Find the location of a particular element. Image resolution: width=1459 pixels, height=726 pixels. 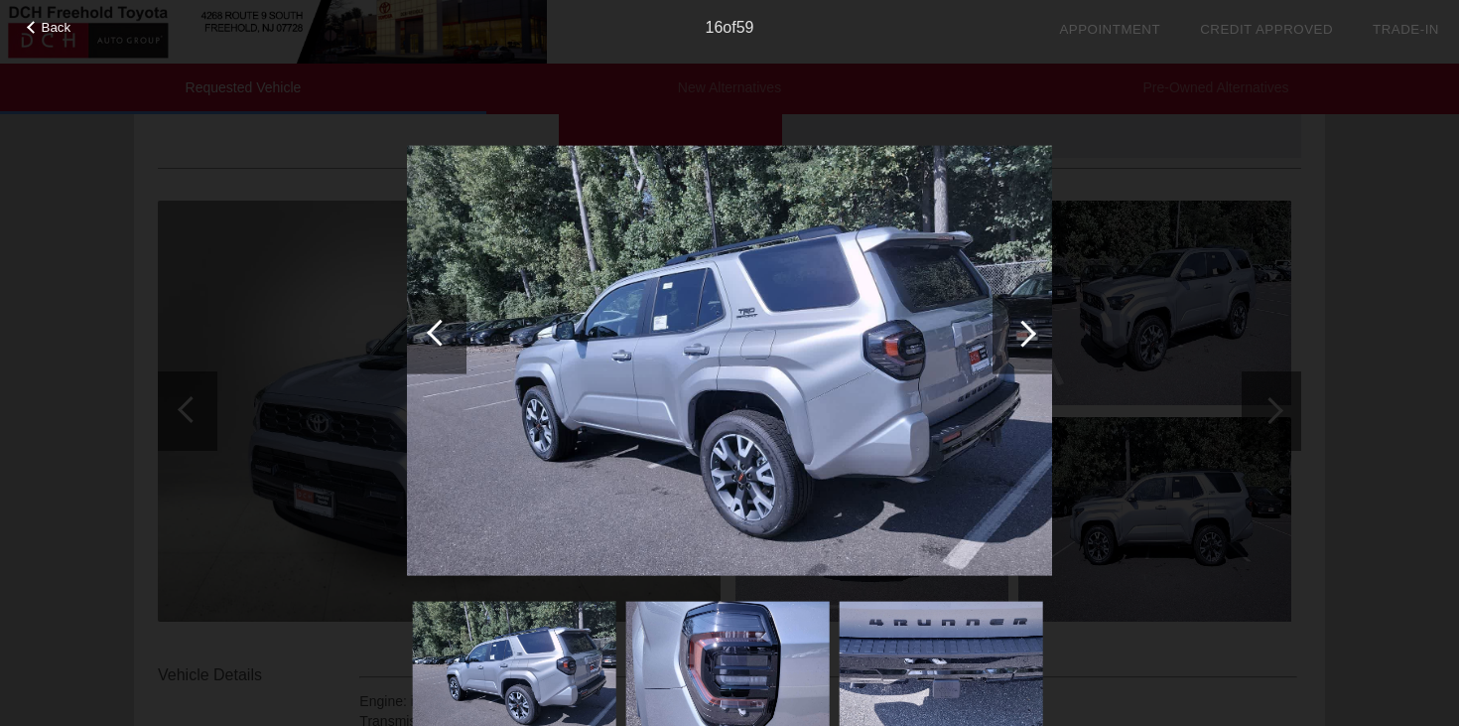

a: Appointment is located at coordinates (1110, 29).